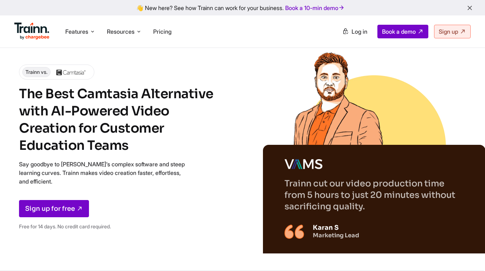 The width and height of the screenshot is (485, 271). What do you see at coordinates (162, 32) in the screenshot?
I see `span: Pricing` at bounding box center [162, 32].